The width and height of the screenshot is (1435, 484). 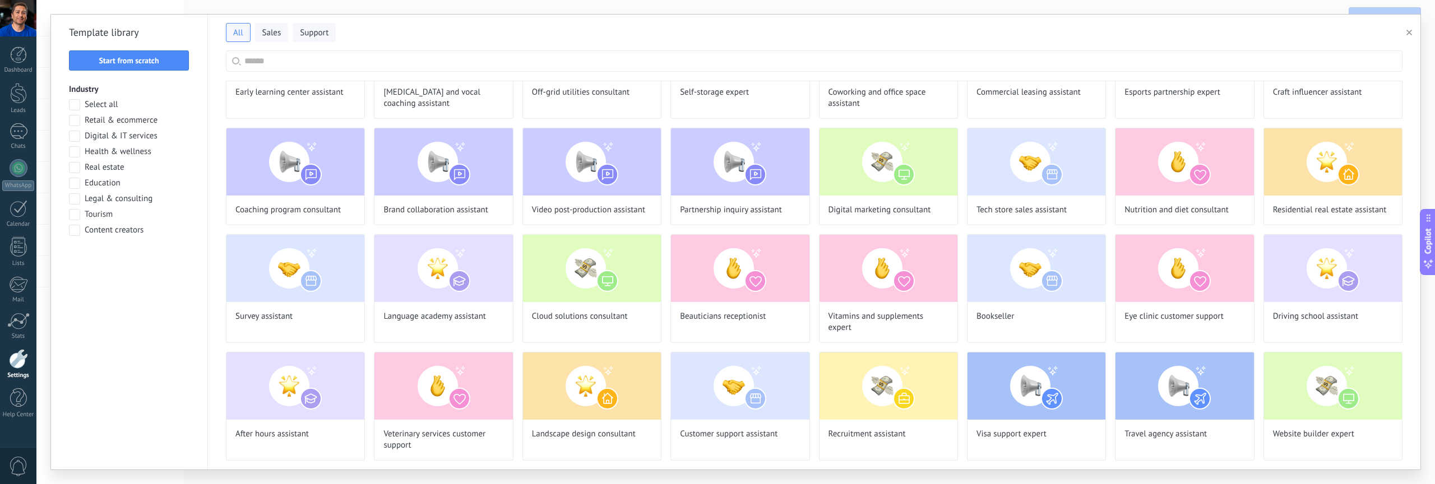 What do you see at coordinates (1317, 92) in the screenshot?
I see `span: Craft influencer assistant` at bounding box center [1317, 92].